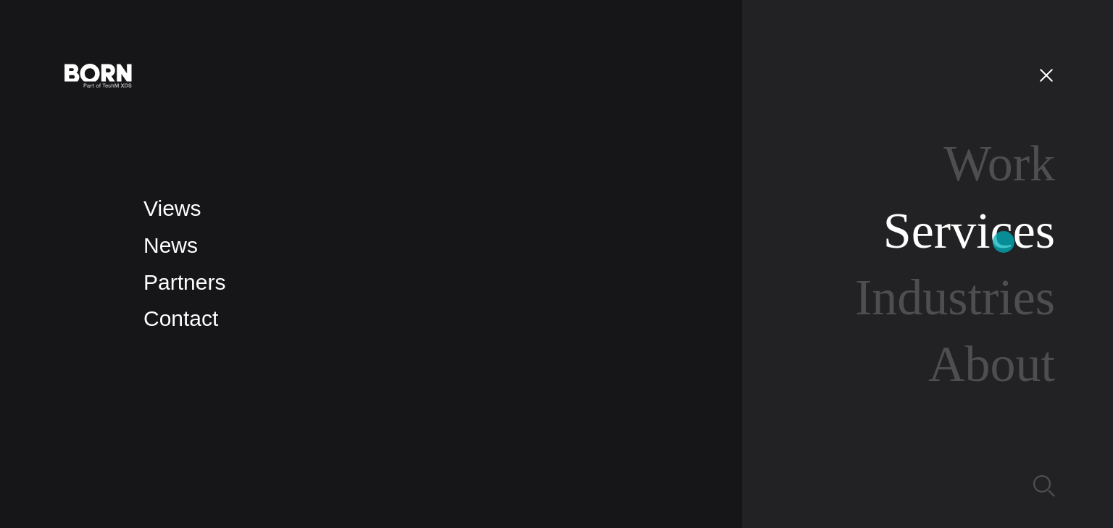 The image size is (1113, 528). I want to click on img: Search, so click(1044, 486).